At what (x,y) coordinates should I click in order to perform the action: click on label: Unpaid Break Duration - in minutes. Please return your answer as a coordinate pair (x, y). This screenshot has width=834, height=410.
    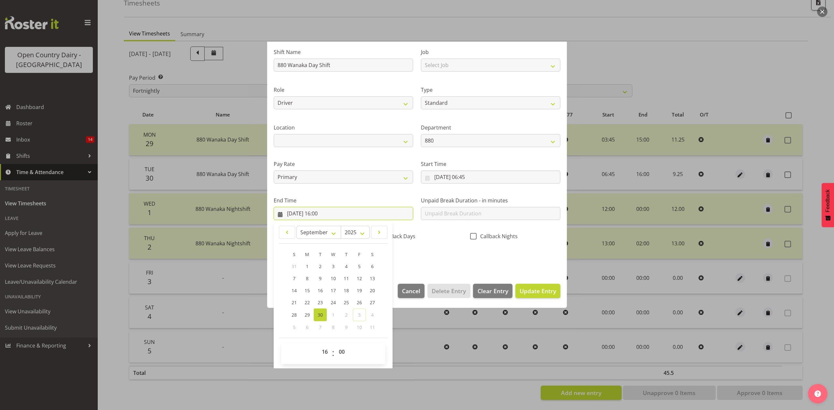
    Looking at the image, I should click on (491, 201).